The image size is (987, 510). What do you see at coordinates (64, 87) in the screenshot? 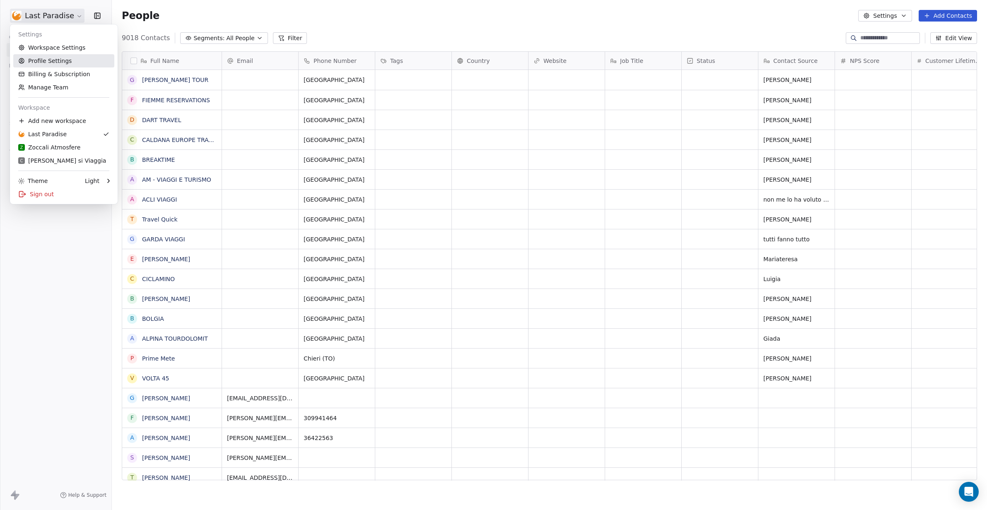
I see `a: Manage Team` at bounding box center [64, 87].